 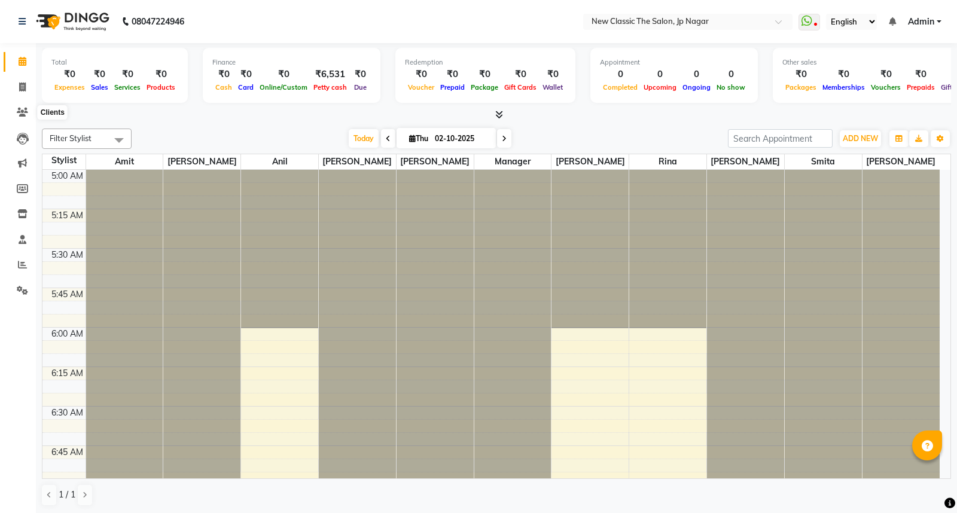 What do you see at coordinates (667, 161) in the screenshot?
I see `span: Rina` at bounding box center [667, 161].